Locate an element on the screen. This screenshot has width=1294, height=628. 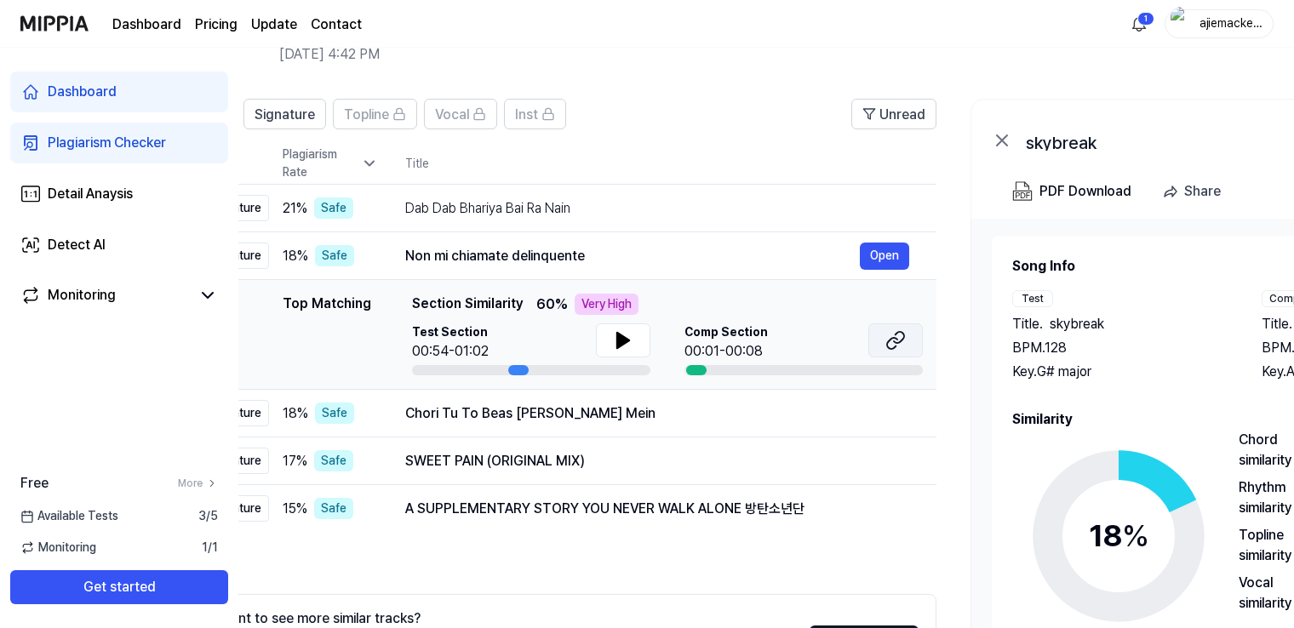
img: PDF Download is located at coordinates (1022, 192).